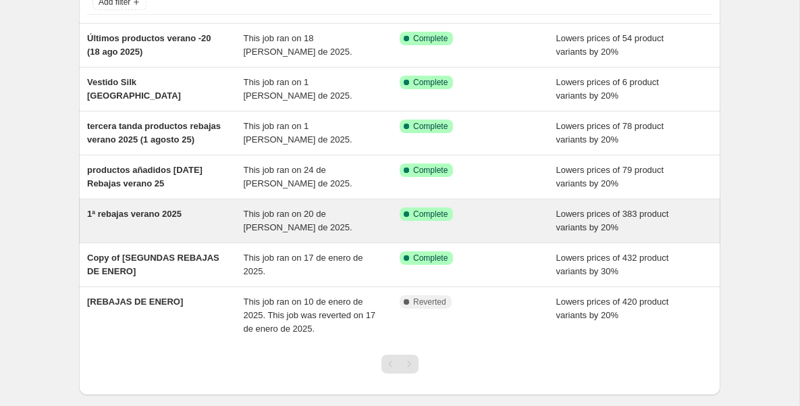  What do you see at coordinates (613, 220) in the screenshot?
I see `span: Lowers prices of 383 product variants by 20%` at bounding box center [613, 220].